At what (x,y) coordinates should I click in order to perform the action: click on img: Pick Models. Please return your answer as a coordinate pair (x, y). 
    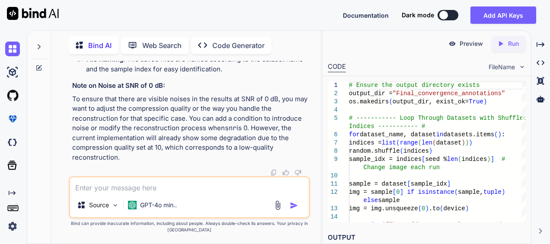
    Looking at the image, I should click on (115, 205).